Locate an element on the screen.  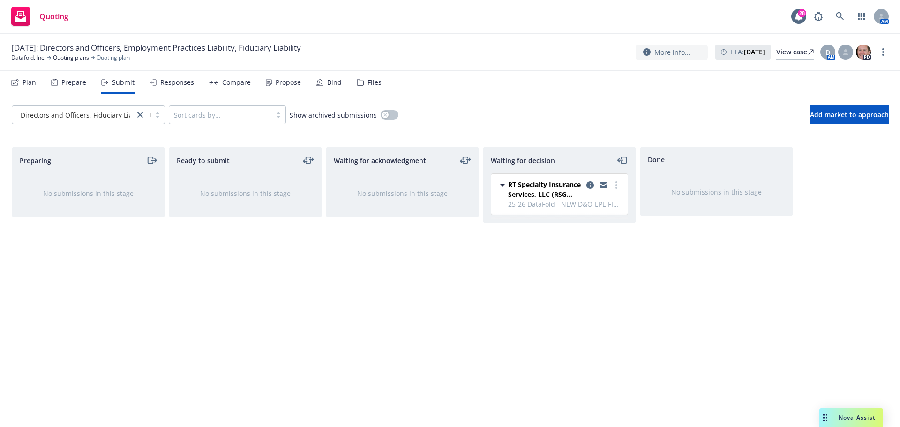
span: D is located at coordinates (827, 52).